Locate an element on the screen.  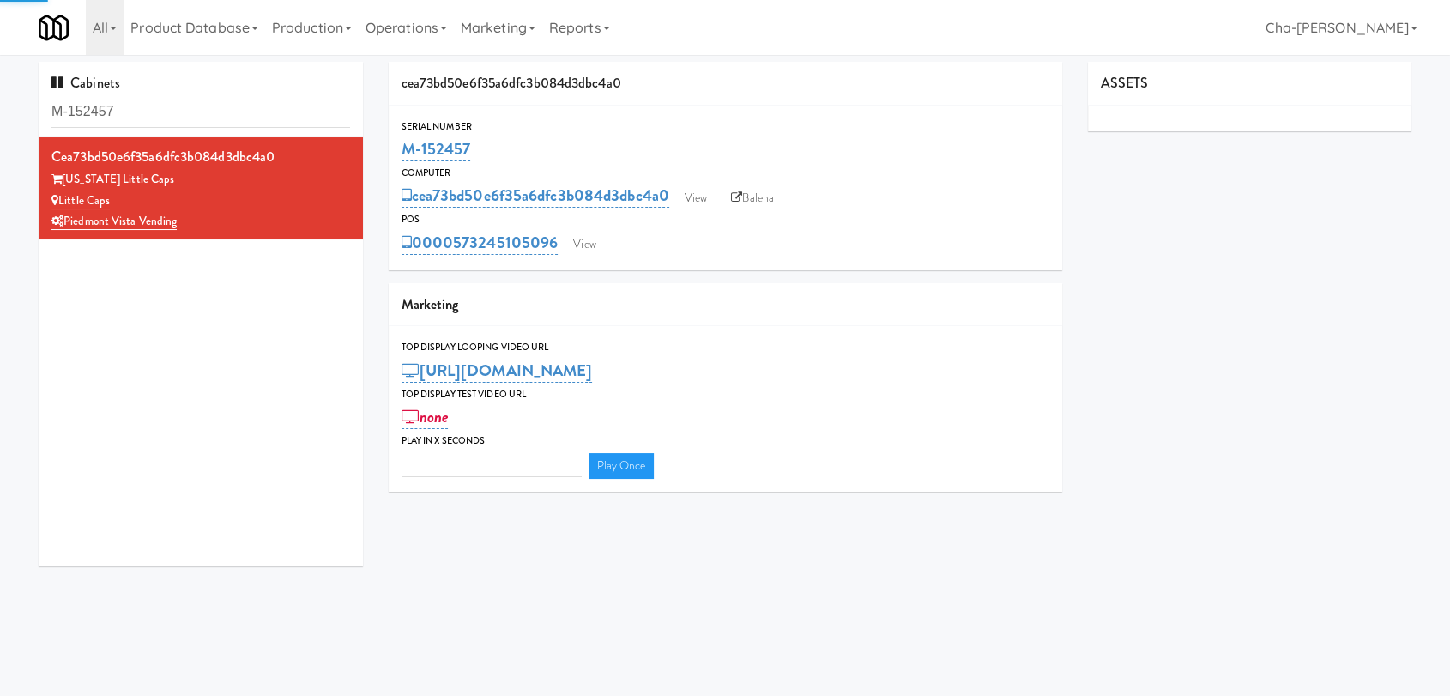
input: Search cabinets is located at coordinates (201, 112).